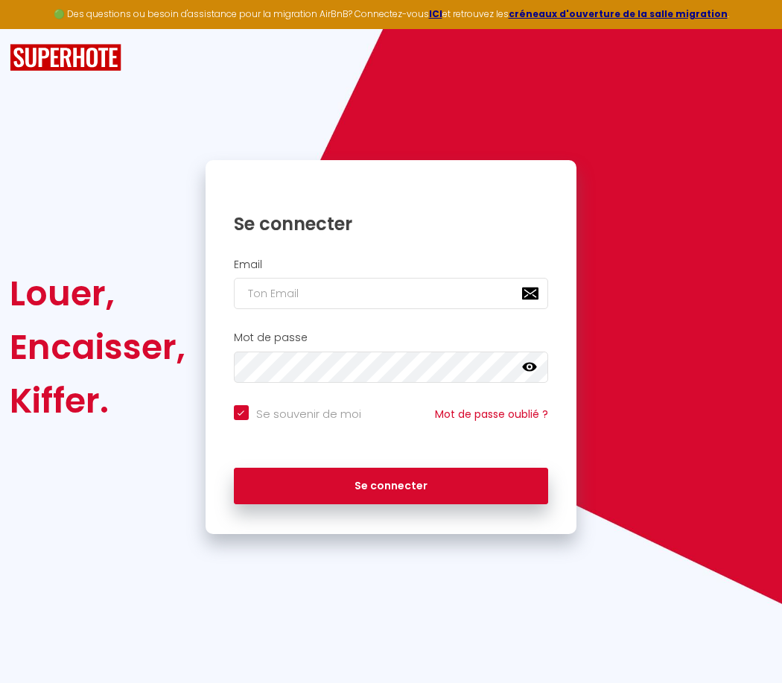  I want to click on h2: Email, so click(391, 264).